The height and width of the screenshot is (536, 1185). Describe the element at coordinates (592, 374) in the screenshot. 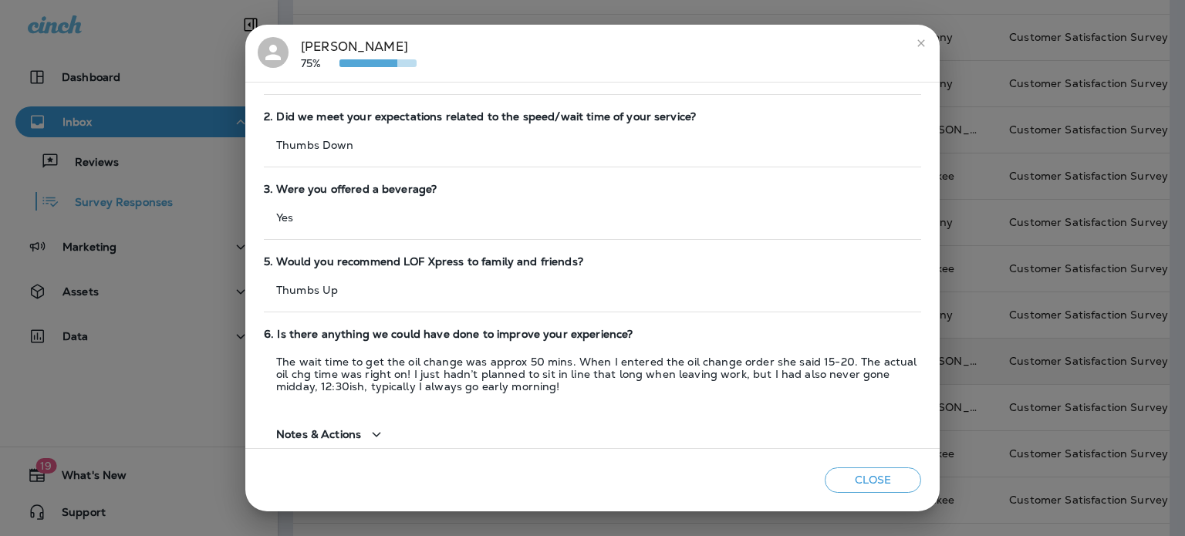

I see `p: The wait time to get the oil change was approx 50 mins. When I entered the oil change order she s...` at that location.